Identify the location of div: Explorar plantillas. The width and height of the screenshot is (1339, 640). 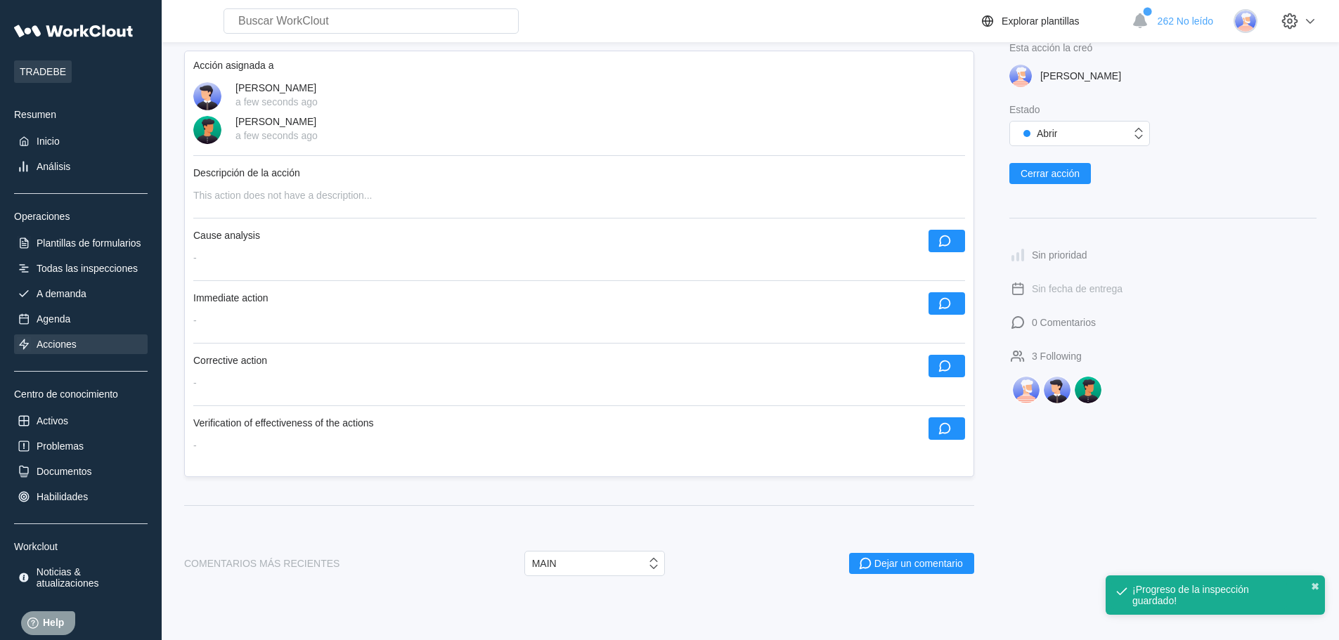
(1040, 21).